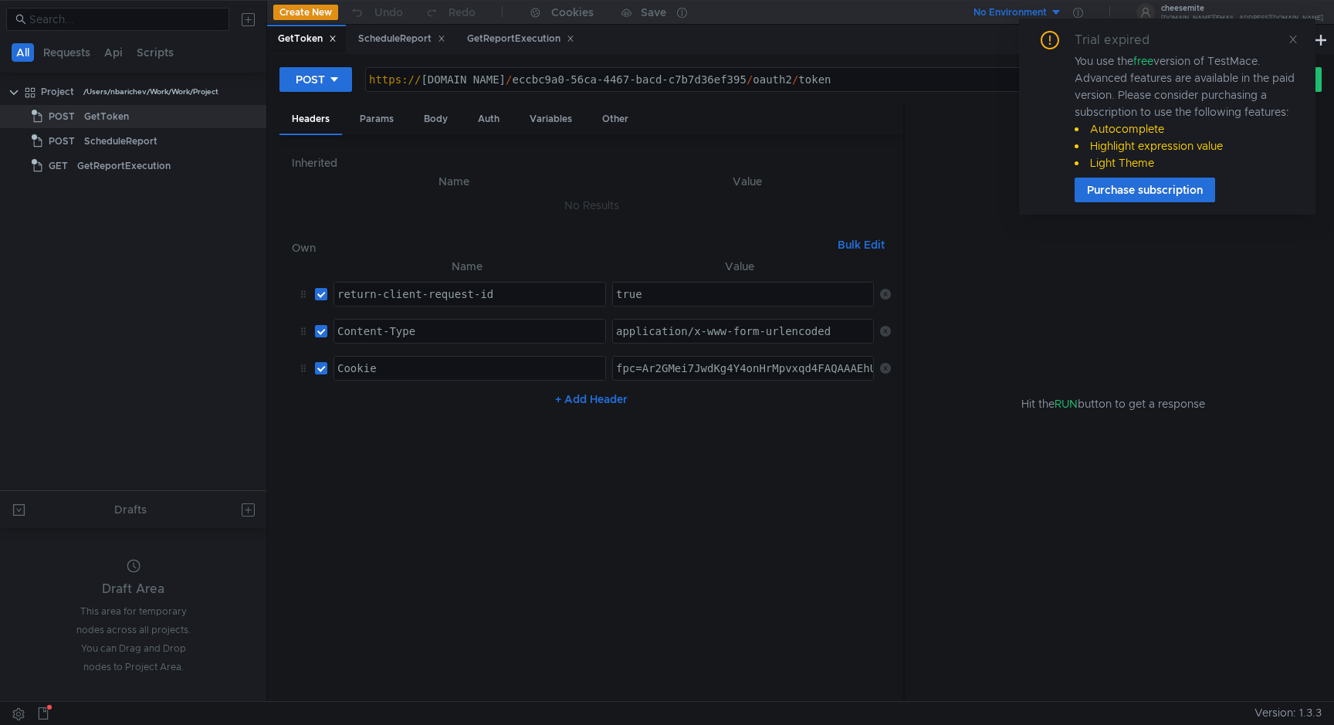  What do you see at coordinates (310, 80) in the screenshot?
I see `div: POST` at bounding box center [310, 80].